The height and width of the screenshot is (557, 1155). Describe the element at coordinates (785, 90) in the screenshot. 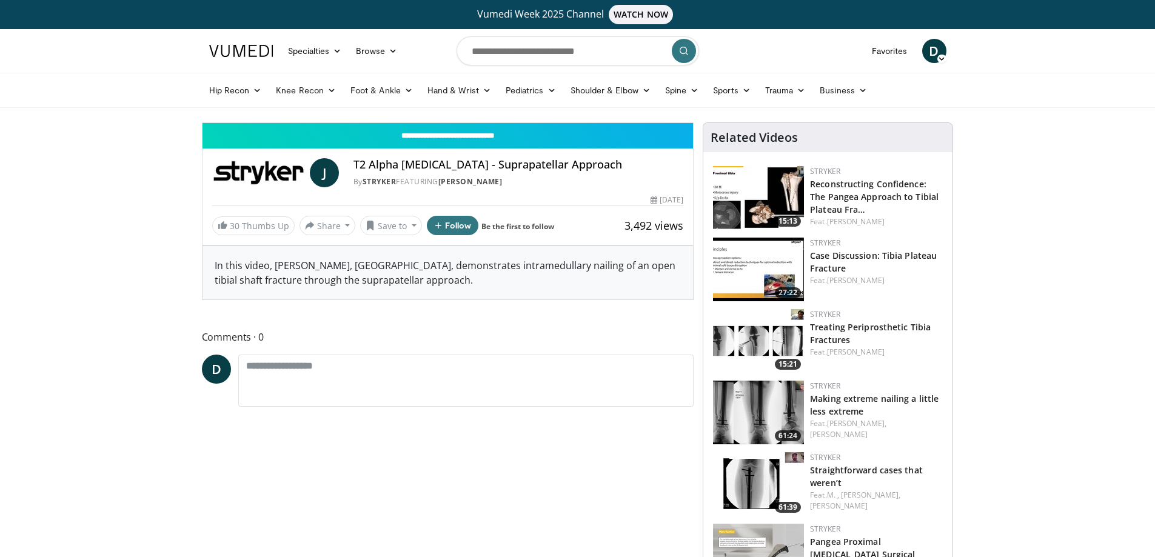

I see `a: Trauma` at that location.